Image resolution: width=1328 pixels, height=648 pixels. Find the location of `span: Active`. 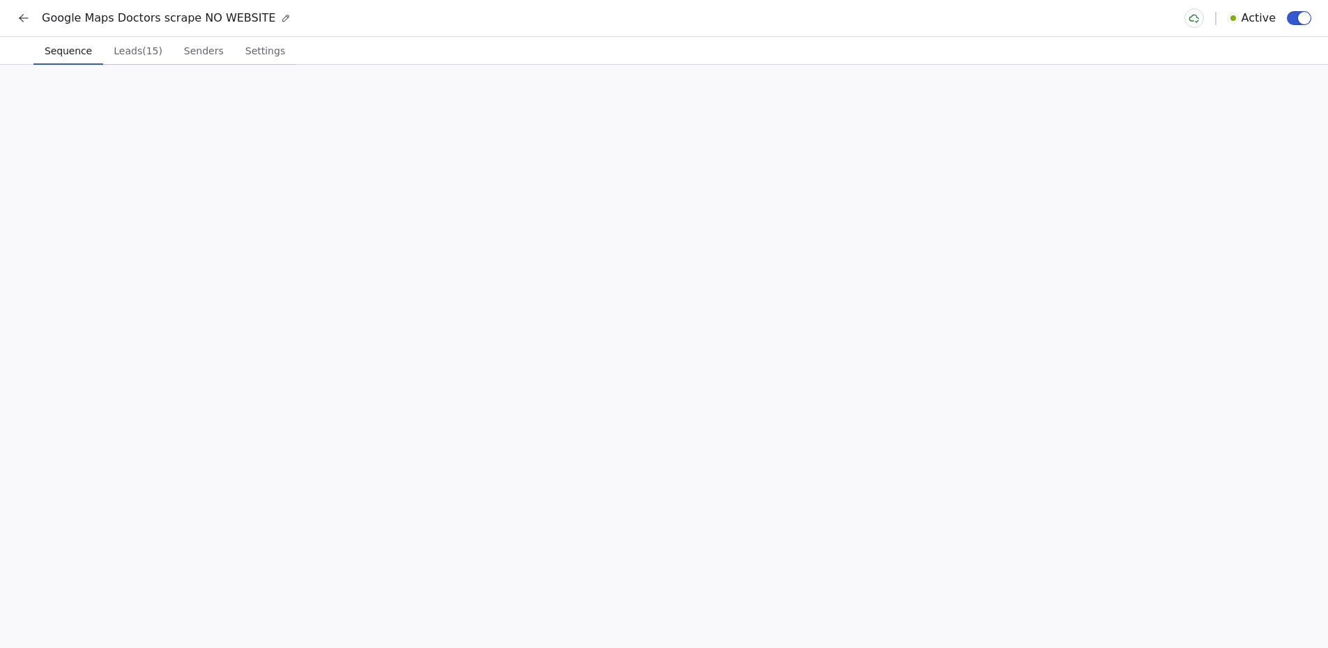

span: Active is located at coordinates (1259, 18).